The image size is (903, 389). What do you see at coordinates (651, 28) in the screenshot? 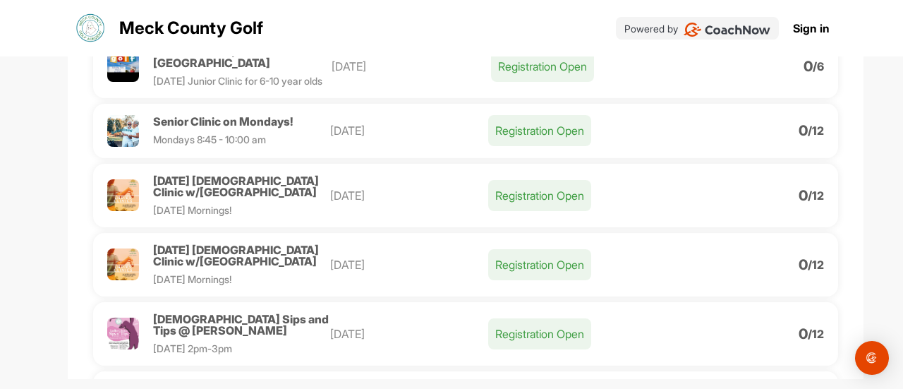
I see `p: Powered by` at bounding box center [651, 28].